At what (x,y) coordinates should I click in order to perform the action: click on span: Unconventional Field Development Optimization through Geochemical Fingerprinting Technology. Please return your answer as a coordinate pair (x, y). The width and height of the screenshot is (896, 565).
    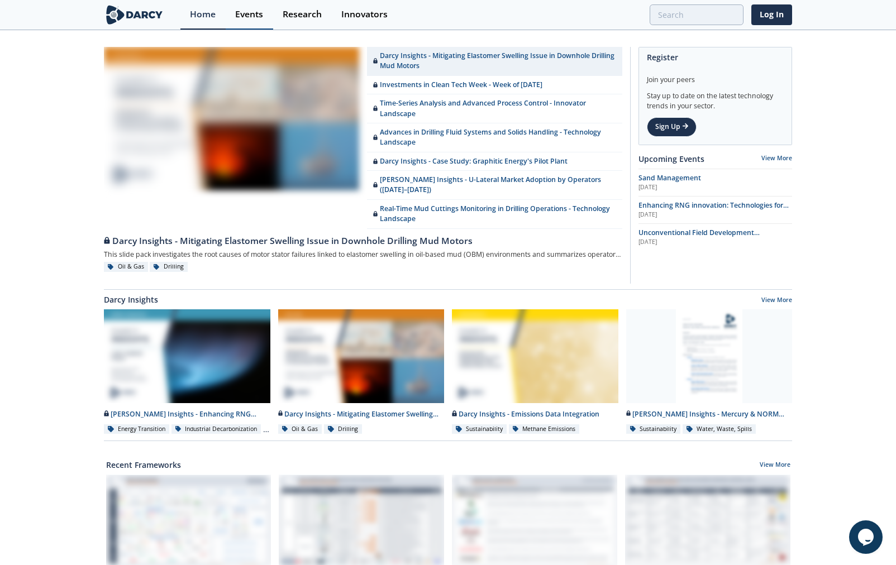
    Looking at the image, I should click on (699, 243).